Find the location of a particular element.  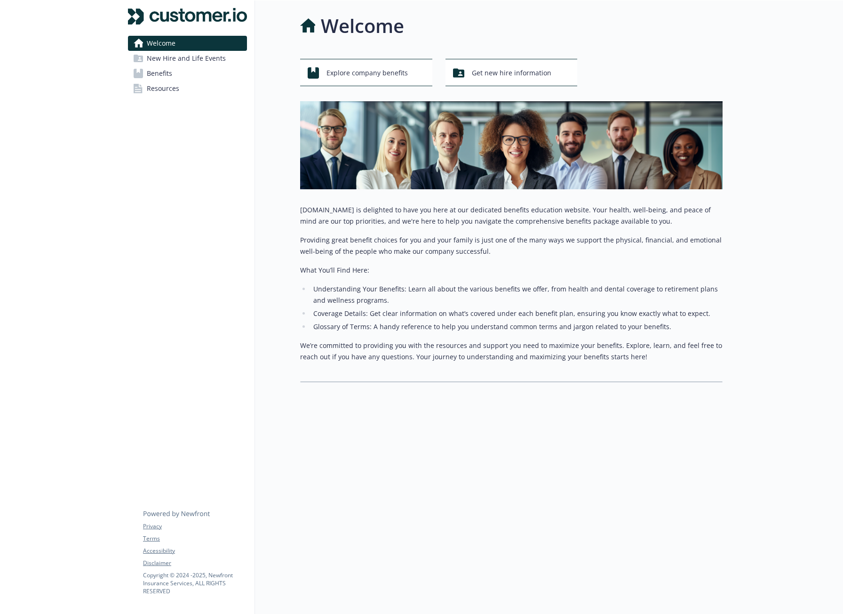

p: What You’ll Find Here: is located at coordinates (512, 270).